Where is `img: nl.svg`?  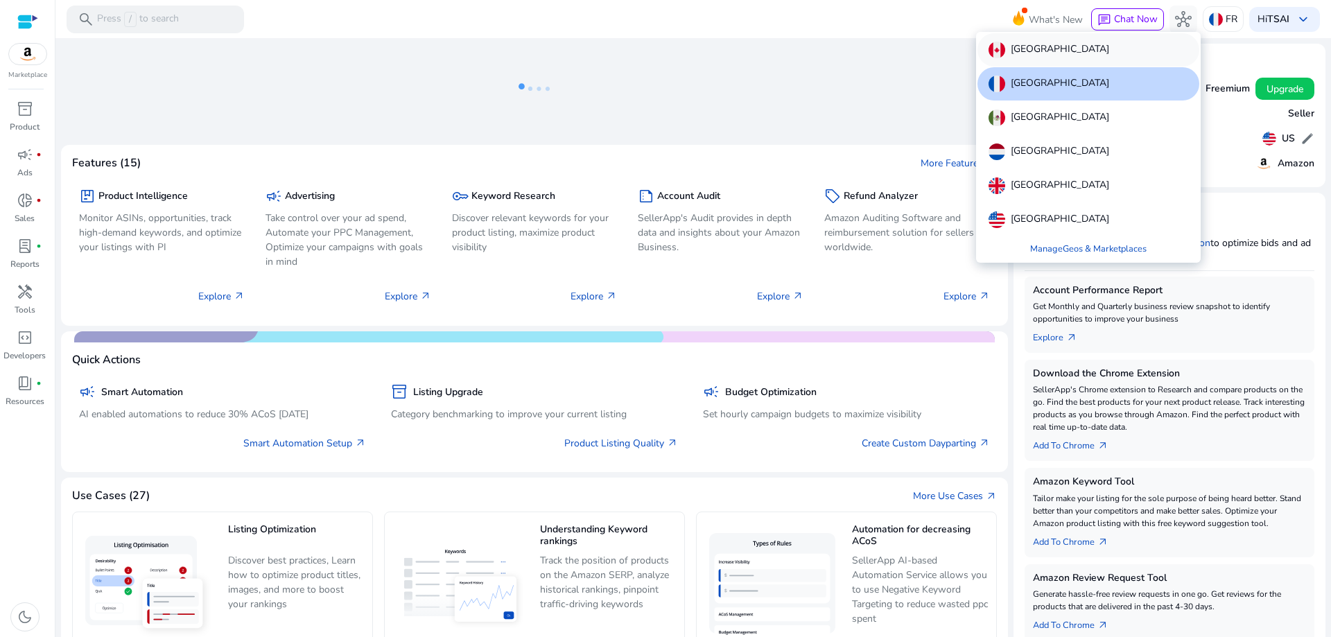 img: nl.svg is located at coordinates (997, 152).